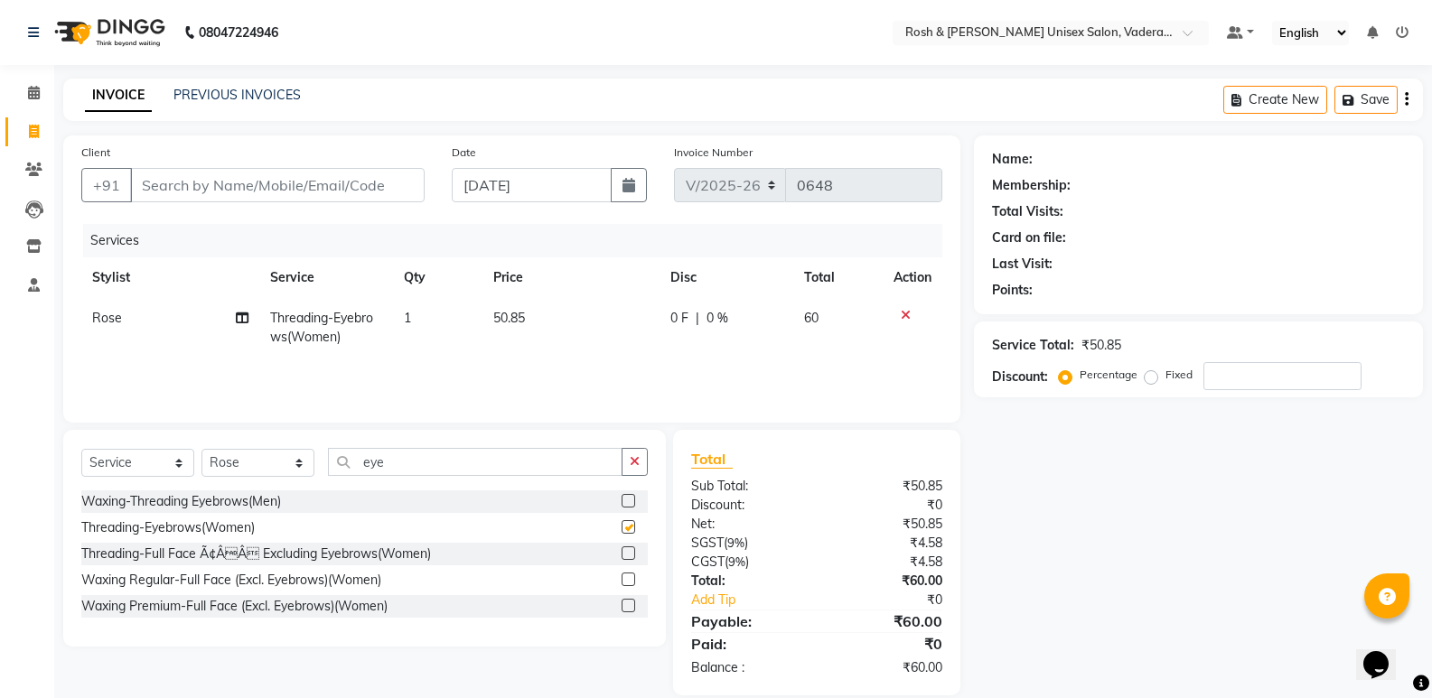  I want to click on th: Stylist, so click(170, 277).